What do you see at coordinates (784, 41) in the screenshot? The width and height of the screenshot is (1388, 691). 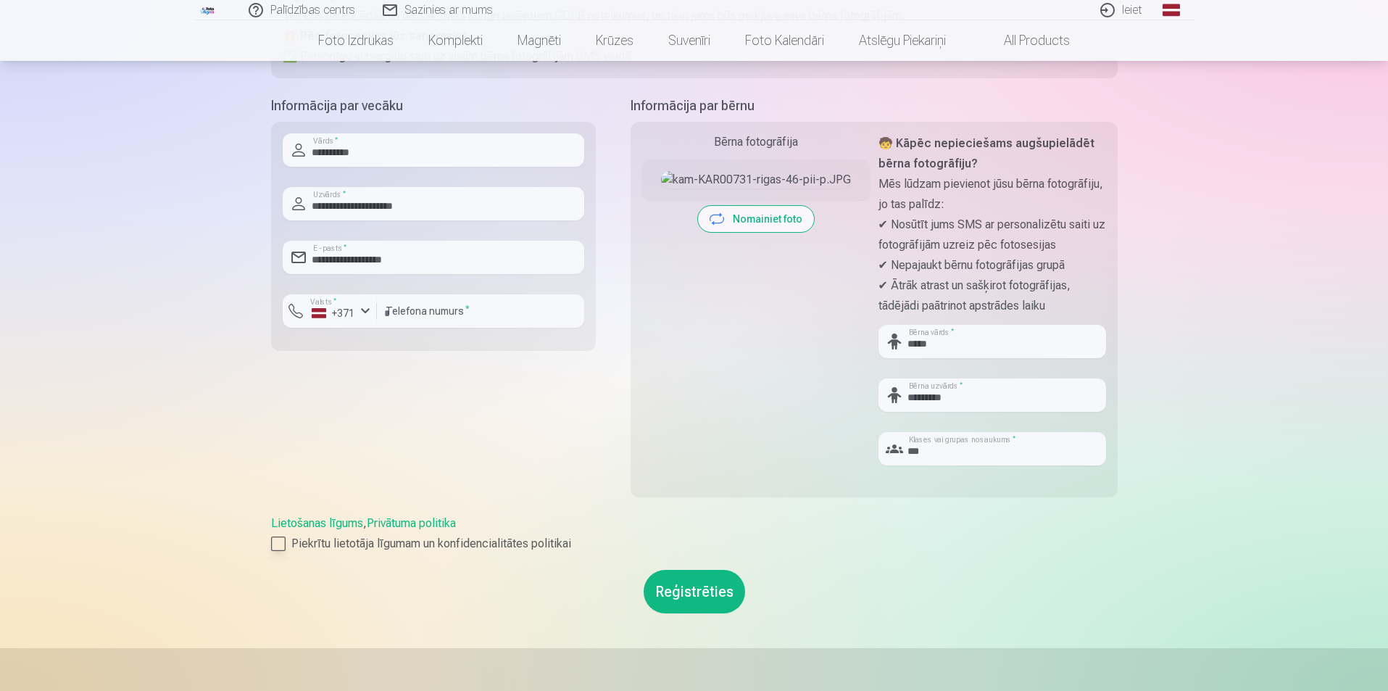 I see `a: Foto kalendāri` at bounding box center [784, 41].